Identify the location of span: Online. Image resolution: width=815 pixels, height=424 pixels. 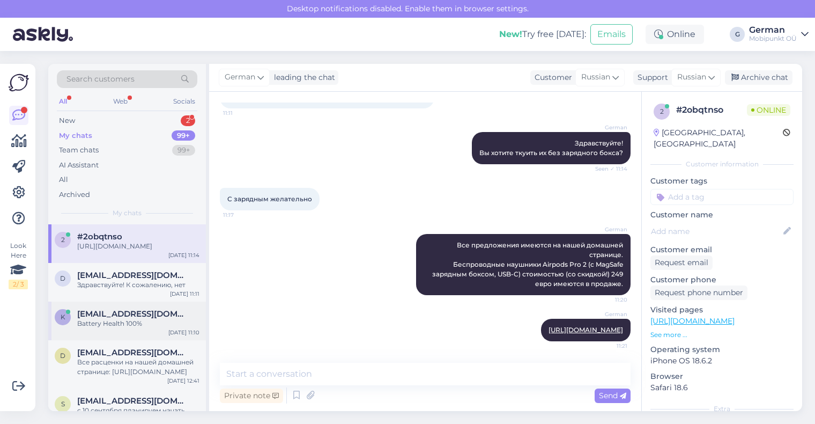
(768, 110).